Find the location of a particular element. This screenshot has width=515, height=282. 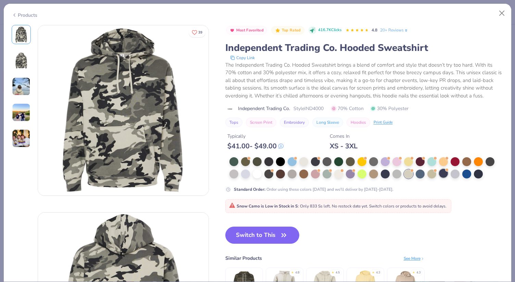

button: Hoodies is located at coordinates (358, 122).